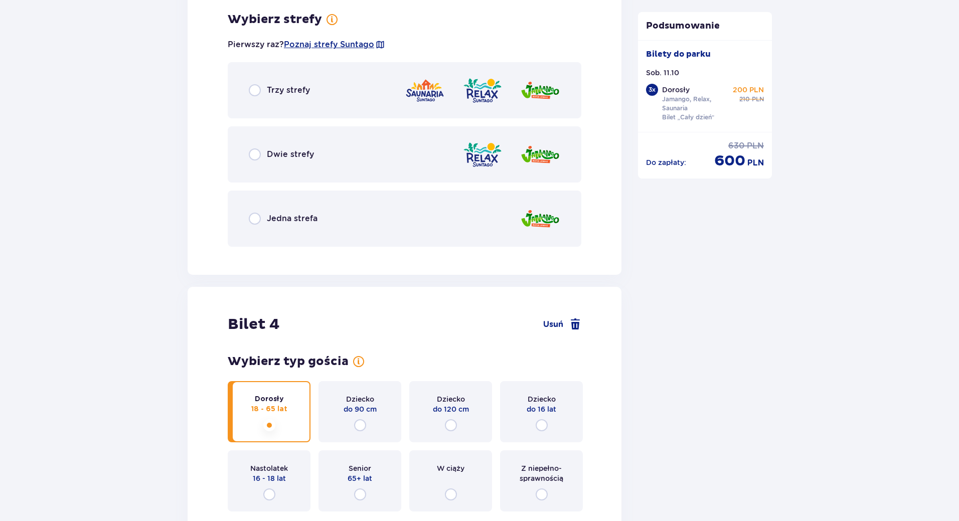 This screenshot has height=521, width=959. Describe the element at coordinates (652, 90) in the screenshot. I see `div: 3 x` at that location.